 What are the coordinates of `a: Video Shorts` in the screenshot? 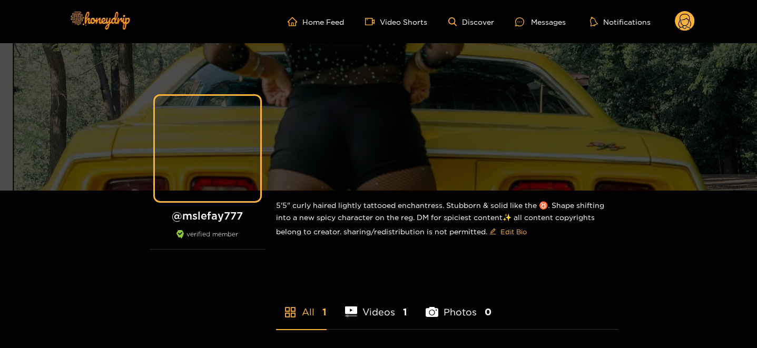 It's located at (396, 22).